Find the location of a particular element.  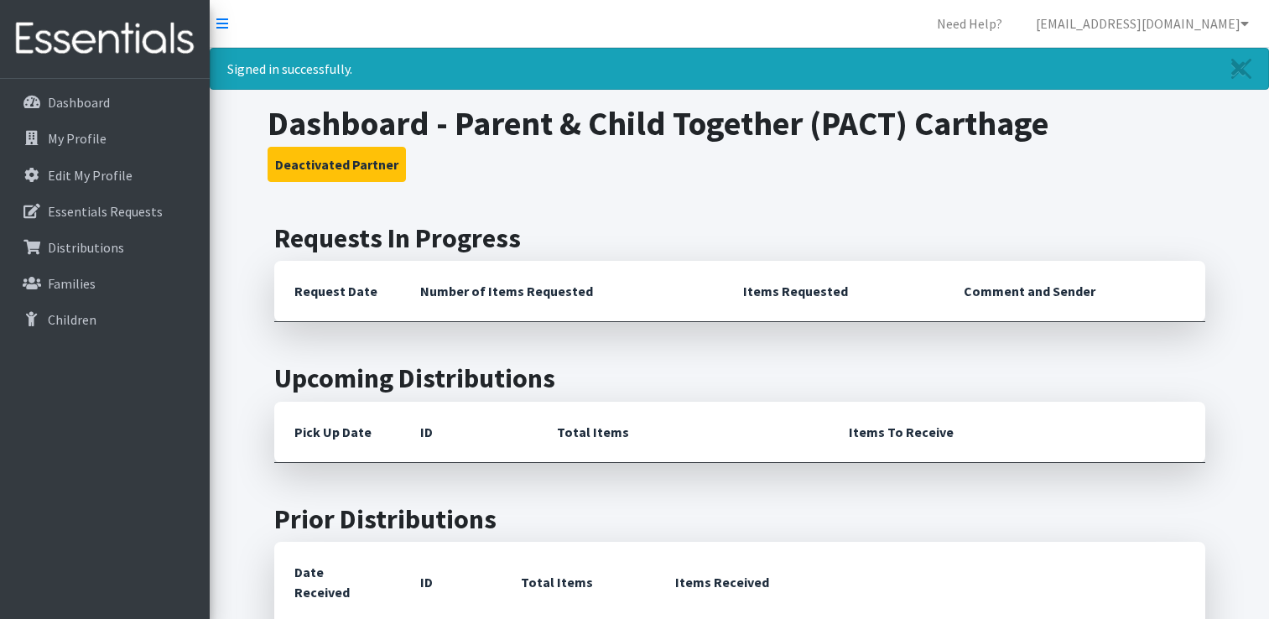

img: HumanEssentials is located at coordinates (105, 39).